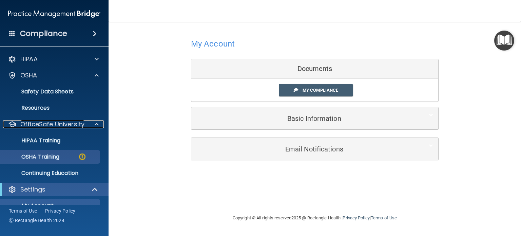 This screenshot has width=521, height=236. I want to click on p: Safety Data Sheets, so click(51, 92).